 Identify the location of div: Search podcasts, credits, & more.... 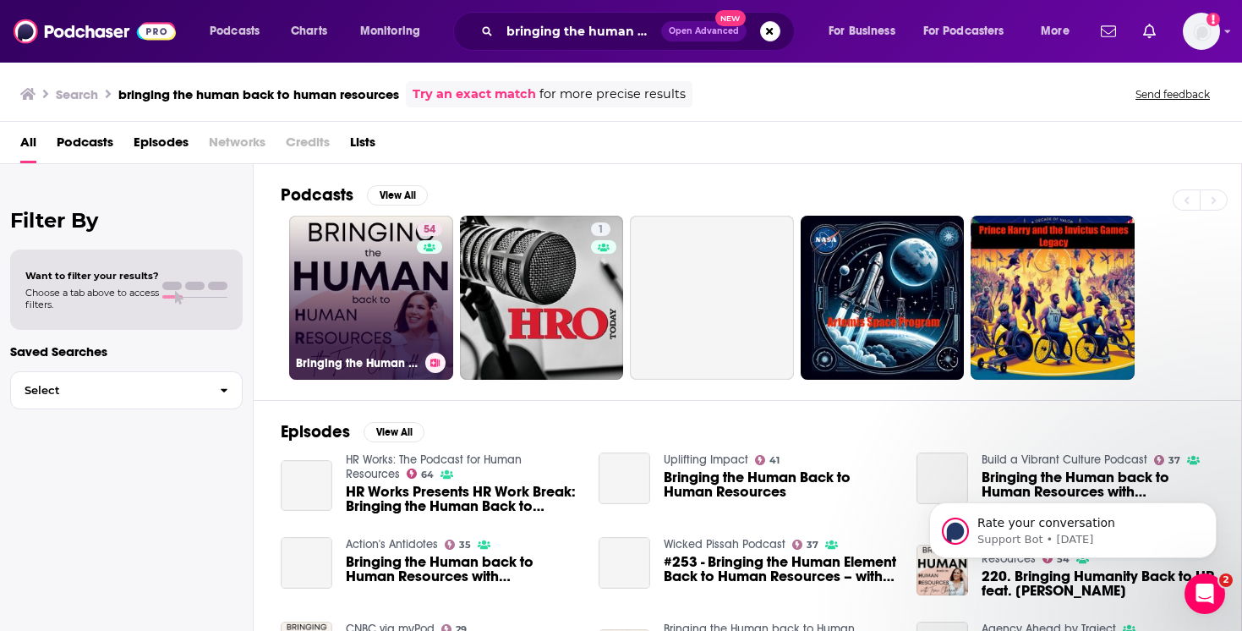
(640, 31).